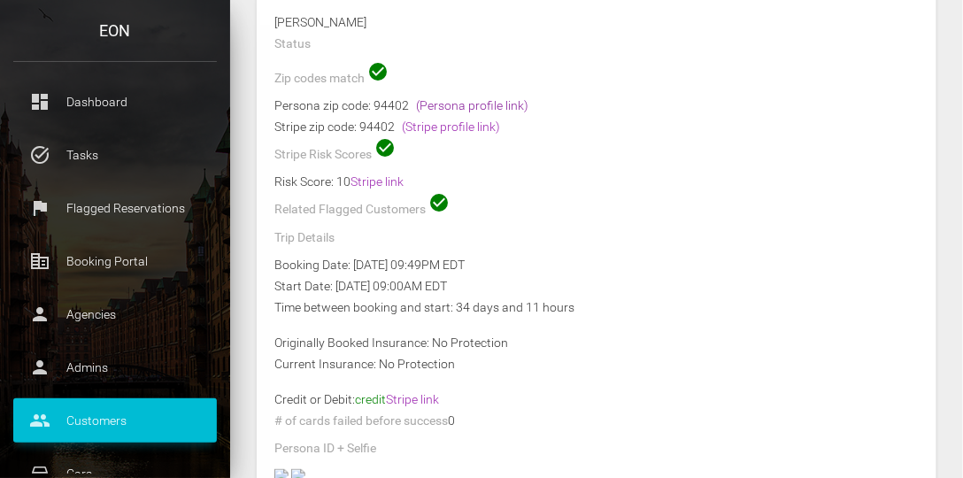 The width and height of the screenshot is (963, 478). What do you see at coordinates (596, 399) in the screenshot?
I see `div: Credit or Debit:` at bounding box center [596, 399].